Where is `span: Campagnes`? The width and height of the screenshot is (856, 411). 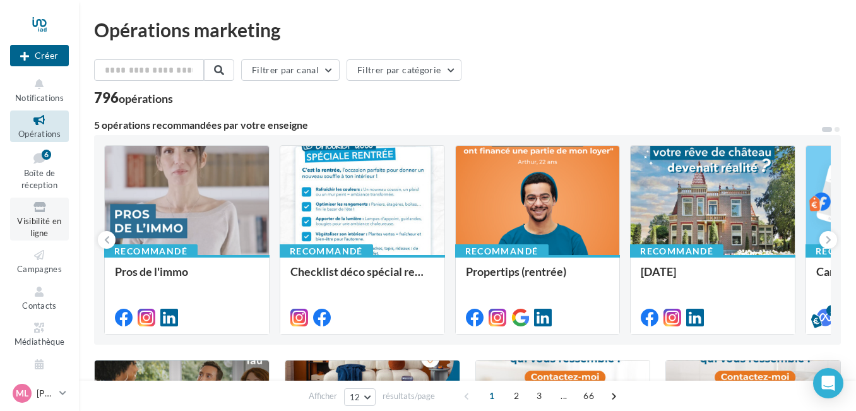
span: Campagnes is located at coordinates (39, 269).